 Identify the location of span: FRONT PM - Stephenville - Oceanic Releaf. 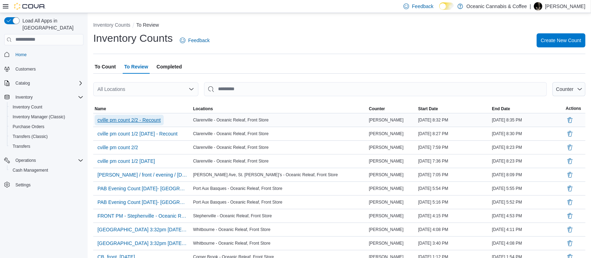
(142, 216).